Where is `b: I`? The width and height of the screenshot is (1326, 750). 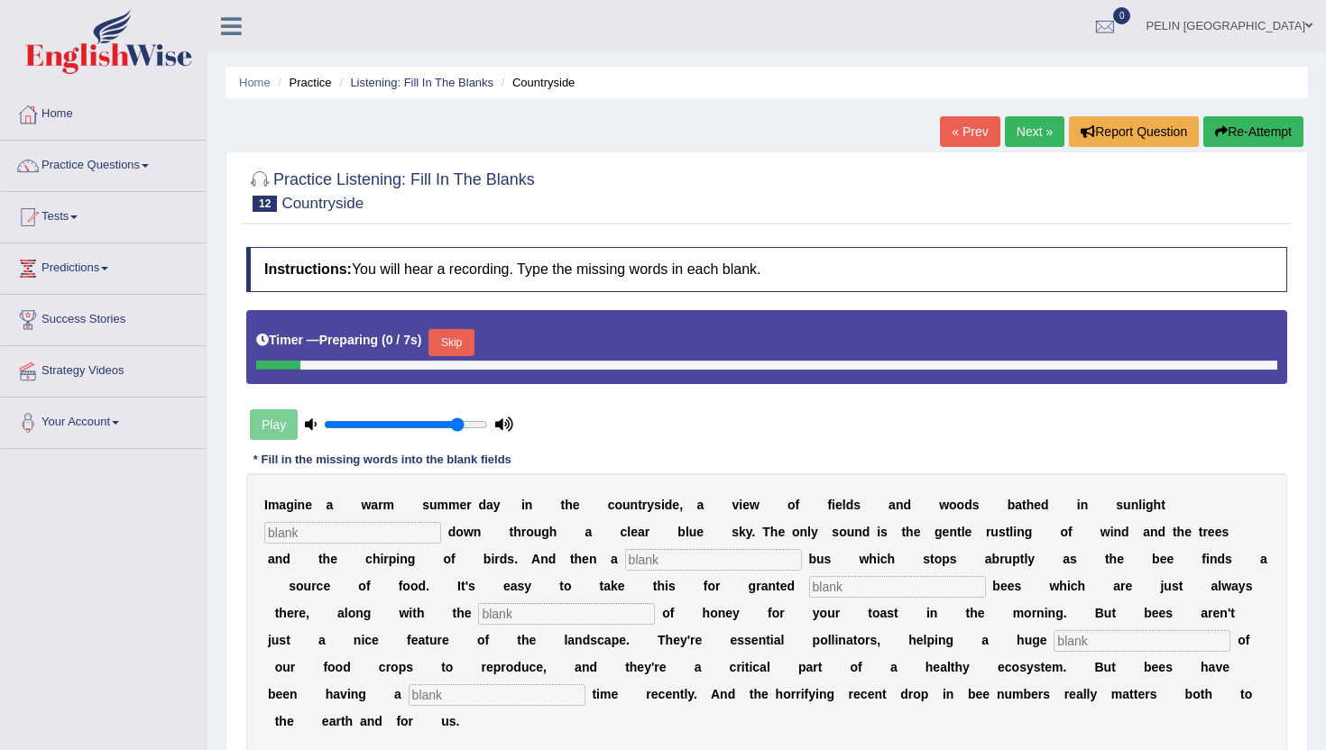
b: I is located at coordinates (266, 505).